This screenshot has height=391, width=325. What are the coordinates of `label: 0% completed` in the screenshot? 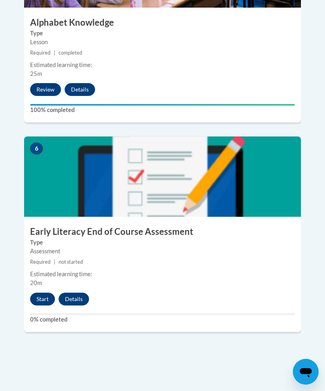 It's located at (163, 320).